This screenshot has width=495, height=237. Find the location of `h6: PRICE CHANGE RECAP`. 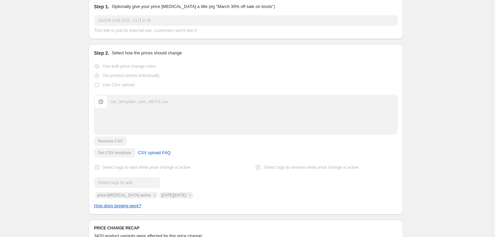

h6: PRICE CHANGE RECAP is located at coordinates (246, 228).